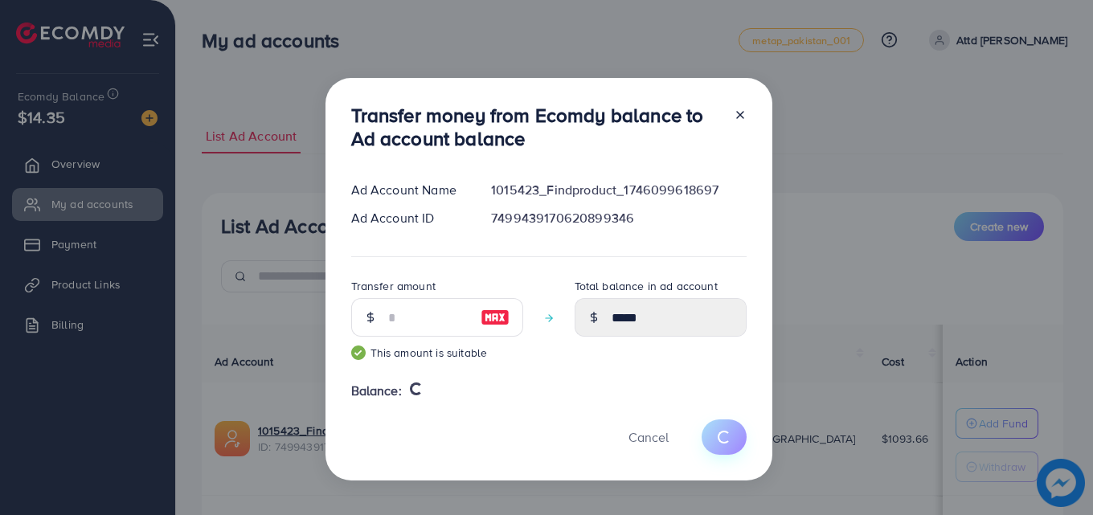 Image resolution: width=1093 pixels, height=515 pixels. What do you see at coordinates (358, 353) in the screenshot?
I see `img: guide` at bounding box center [358, 353].